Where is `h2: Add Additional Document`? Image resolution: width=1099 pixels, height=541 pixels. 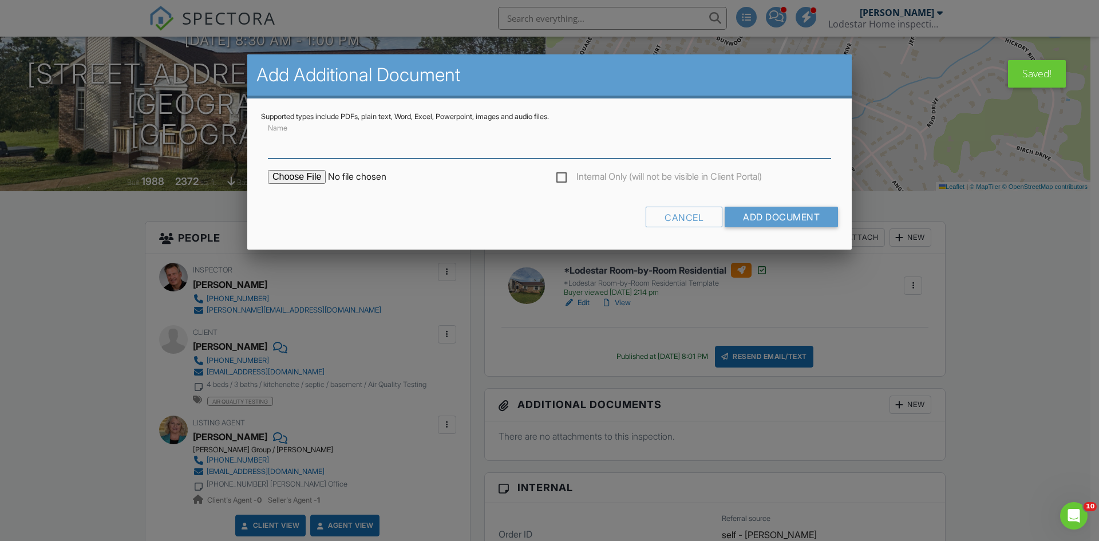
h2: Add Additional Document is located at coordinates (549, 75).